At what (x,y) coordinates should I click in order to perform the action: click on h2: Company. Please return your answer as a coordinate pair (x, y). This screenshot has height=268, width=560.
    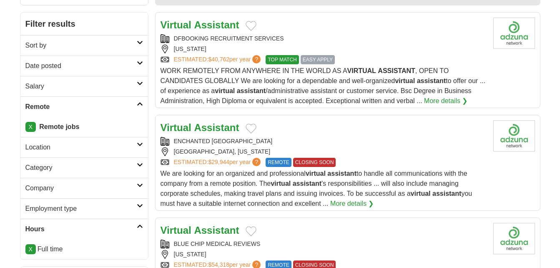
    Looking at the image, I should click on (81, 188).